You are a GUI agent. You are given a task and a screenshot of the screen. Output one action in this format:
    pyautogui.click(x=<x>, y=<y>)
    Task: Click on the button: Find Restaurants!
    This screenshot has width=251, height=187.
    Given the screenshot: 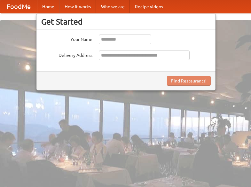 What is the action you would take?
    pyautogui.click(x=188, y=81)
    